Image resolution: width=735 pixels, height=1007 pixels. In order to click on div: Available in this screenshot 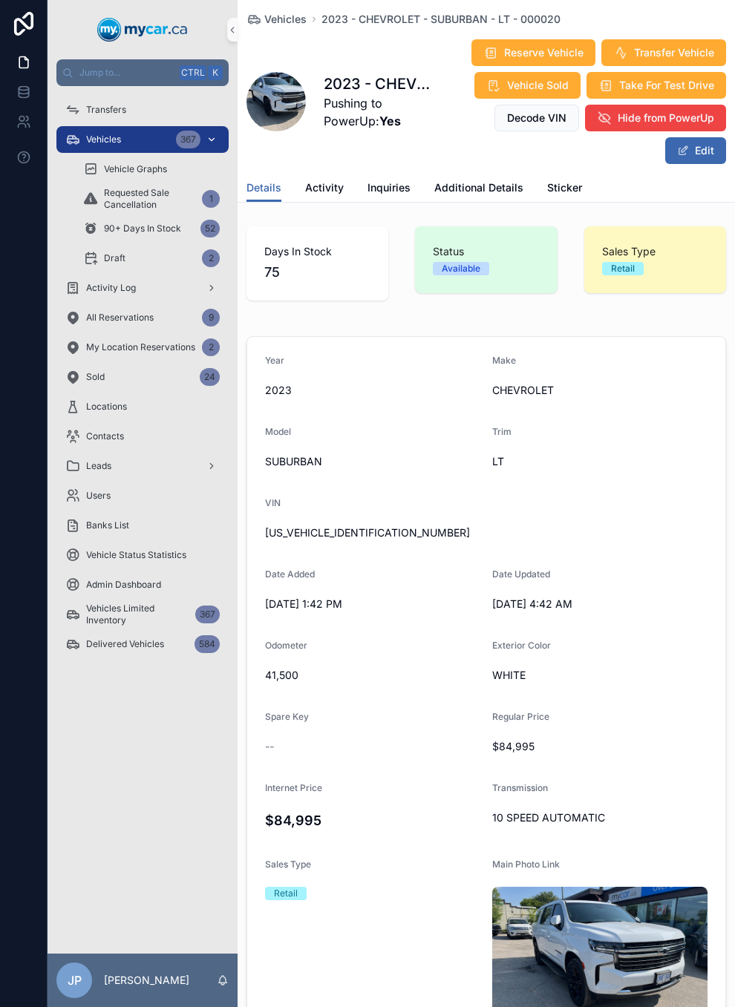, I will do `click(461, 269)`.